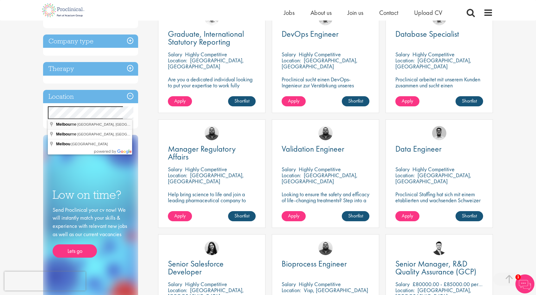  Describe the element at coordinates (212, 153) in the screenshot. I see `a: Manager Regulatory Affairs` at that location.